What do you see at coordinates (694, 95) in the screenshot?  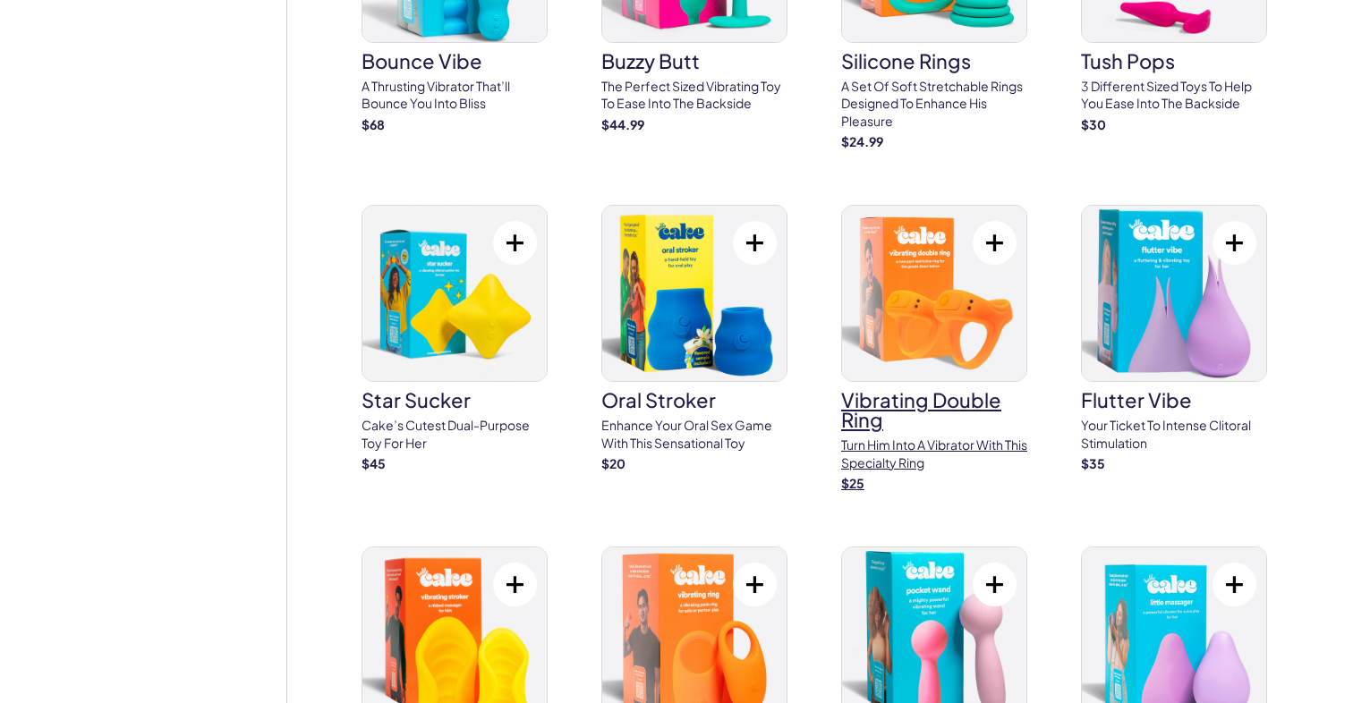 I see `p: The perfect sized vibrating toy to ease into the backside` at bounding box center [694, 95].